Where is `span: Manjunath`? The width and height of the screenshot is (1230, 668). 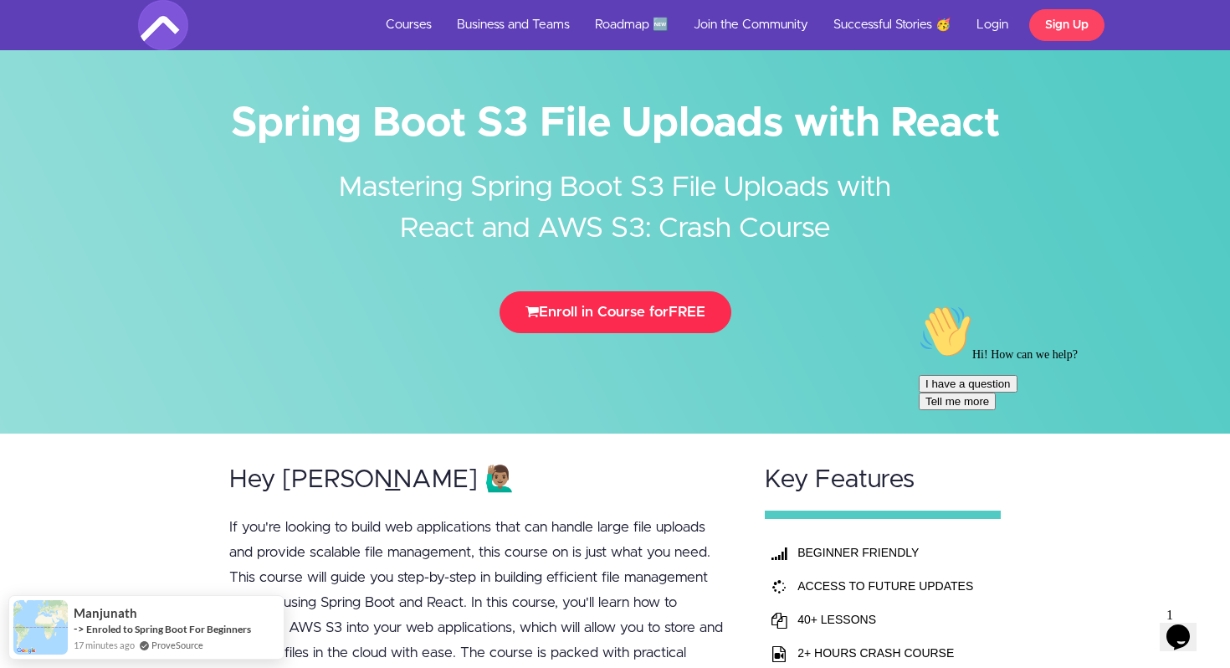
span: Manjunath is located at coordinates (105, 613).